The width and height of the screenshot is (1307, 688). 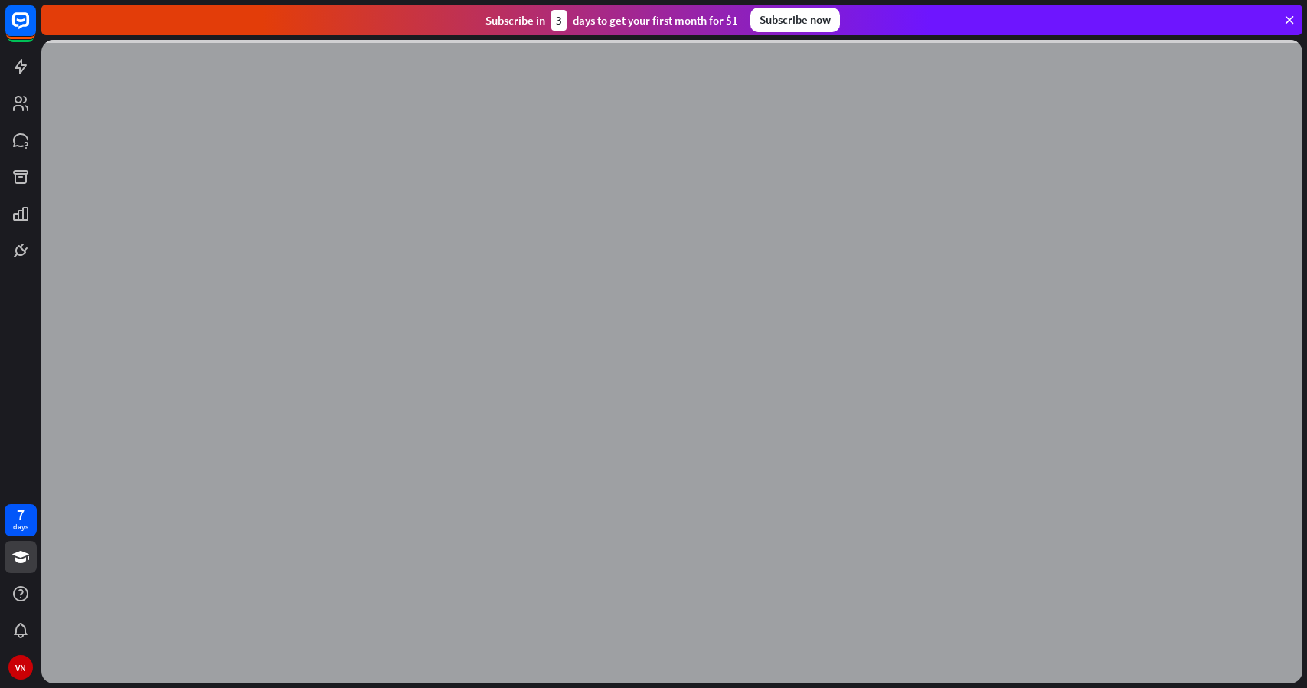 I want to click on div: VN, so click(x=21, y=667).